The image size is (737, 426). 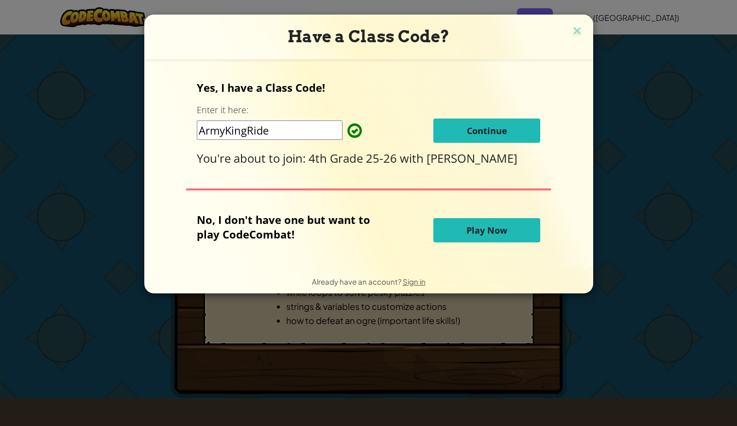 I want to click on button: Continue, so click(x=487, y=131).